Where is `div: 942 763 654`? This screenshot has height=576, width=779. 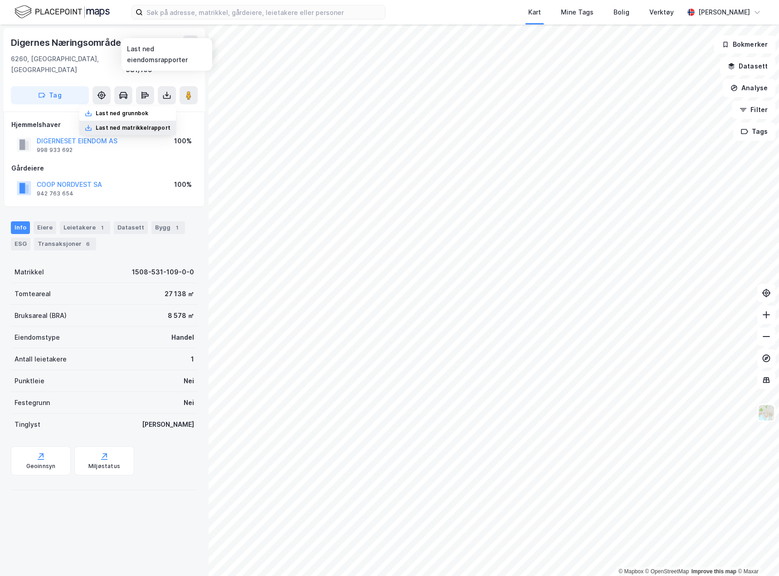
div: 942 763 654 is located at coordinates (55, 194).